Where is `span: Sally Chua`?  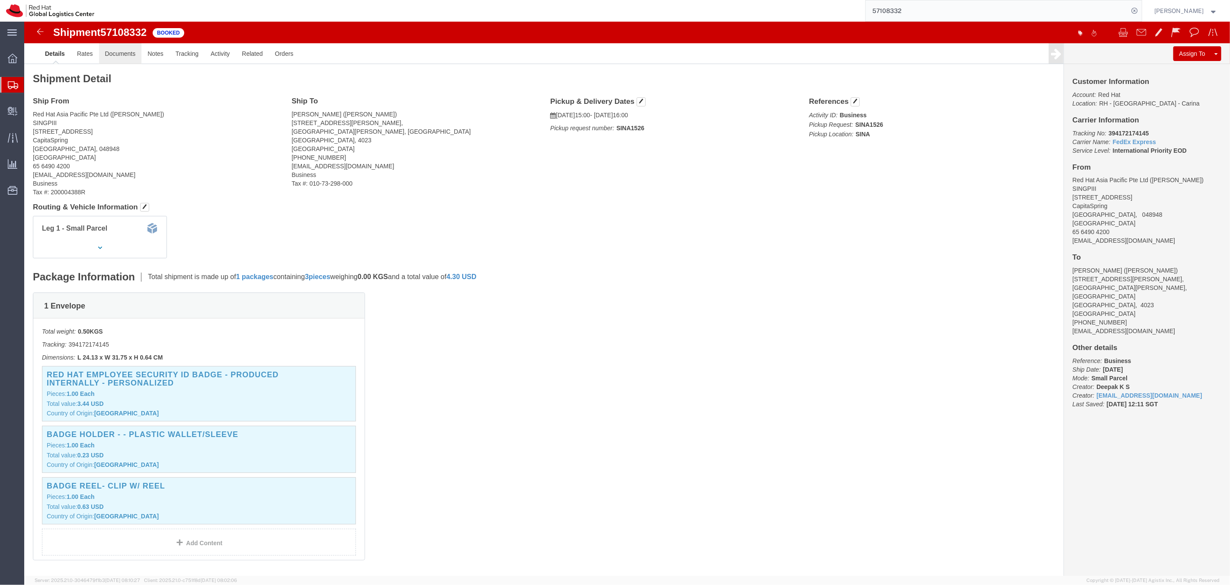 span: Sally Chua is located at coordinates (1179, 11).